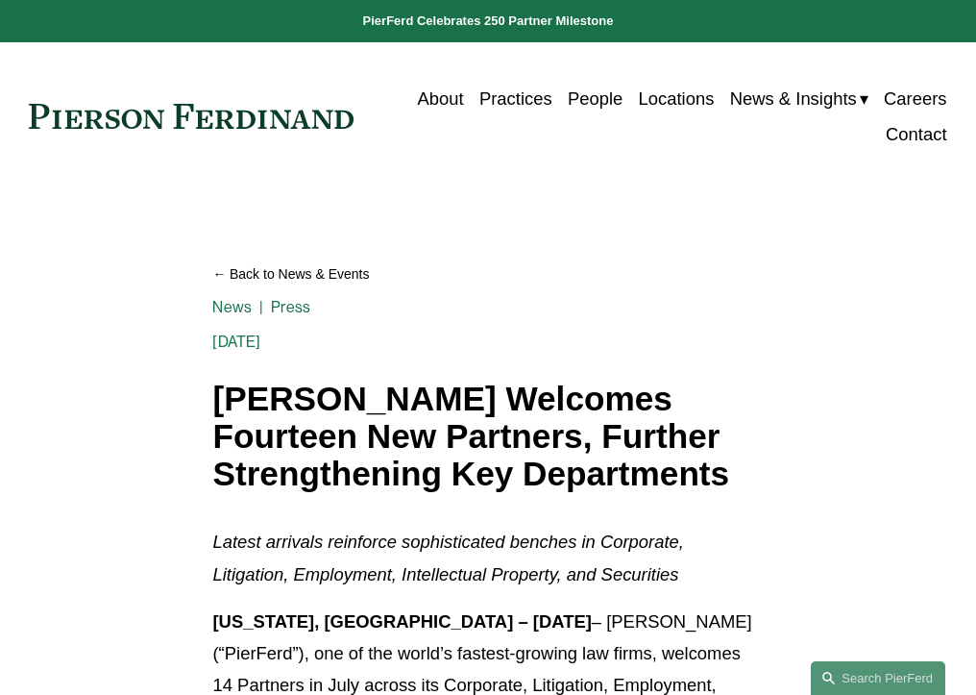 The image size is (976, 695). I want to click on a: Careers, so click(915, 98).